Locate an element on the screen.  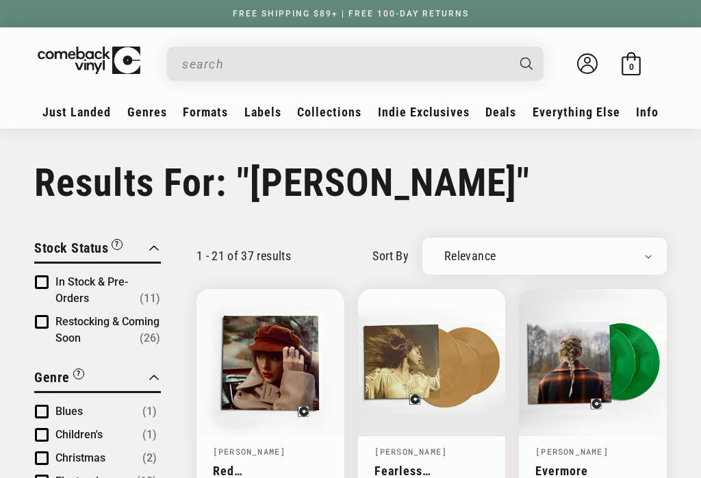
div: Search is located at coordinates (355, 64).